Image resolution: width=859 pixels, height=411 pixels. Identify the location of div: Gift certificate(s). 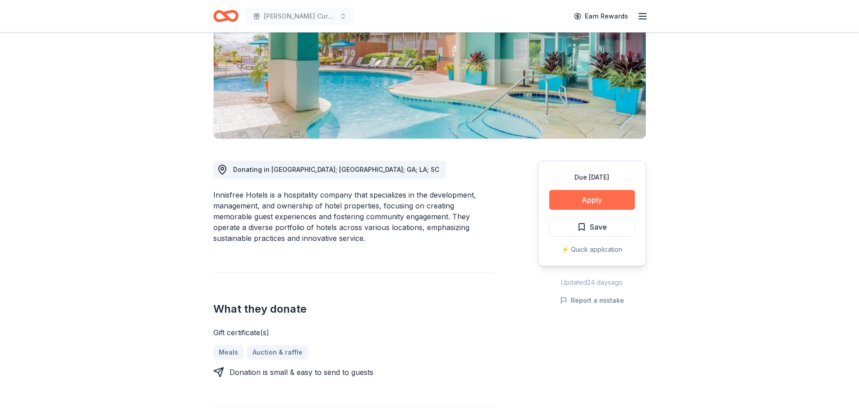
(354, 332).